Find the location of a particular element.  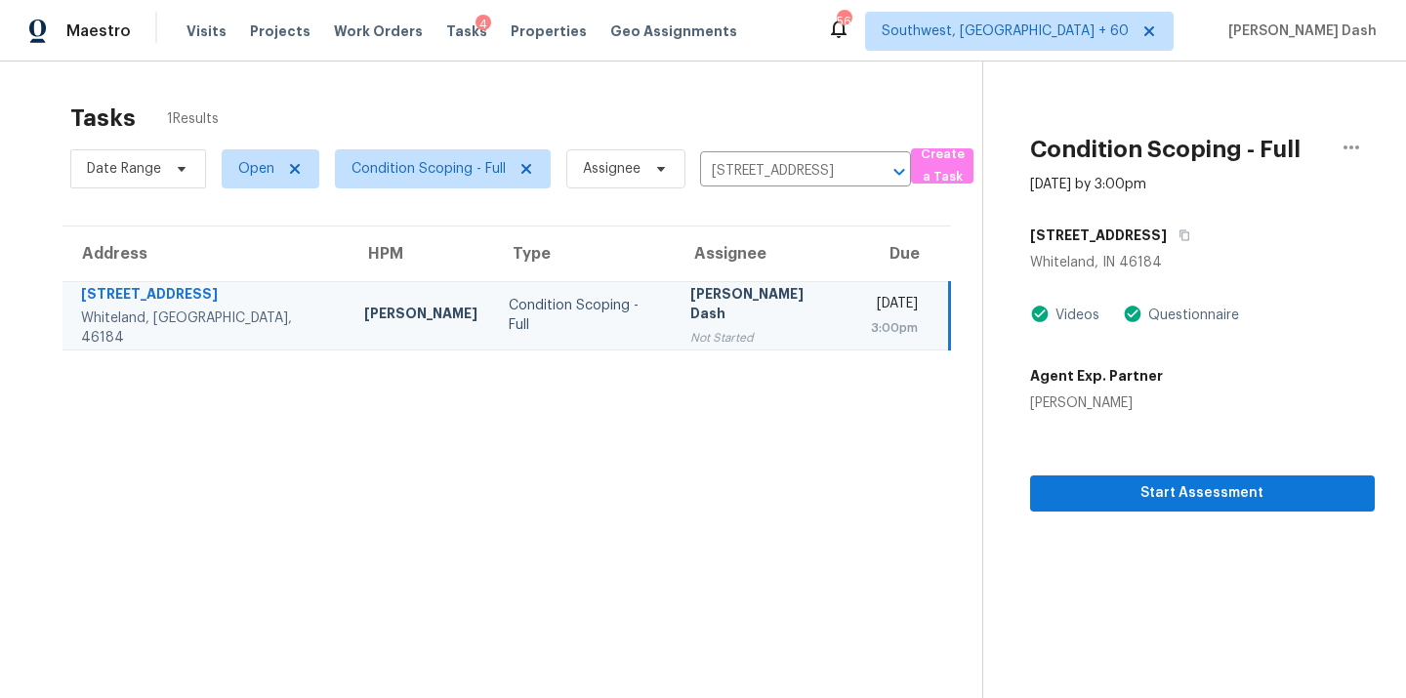

div: Condition Scoping - Full is located at coordinates (584, 315).